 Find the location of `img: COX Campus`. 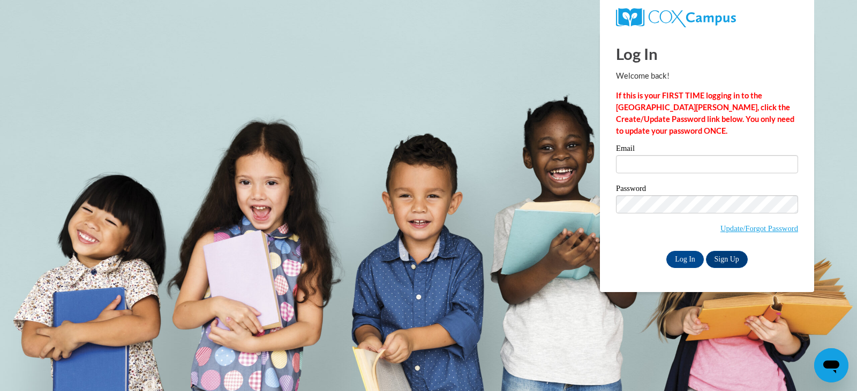

img: COX Campus is located at coordinates (676, 18).